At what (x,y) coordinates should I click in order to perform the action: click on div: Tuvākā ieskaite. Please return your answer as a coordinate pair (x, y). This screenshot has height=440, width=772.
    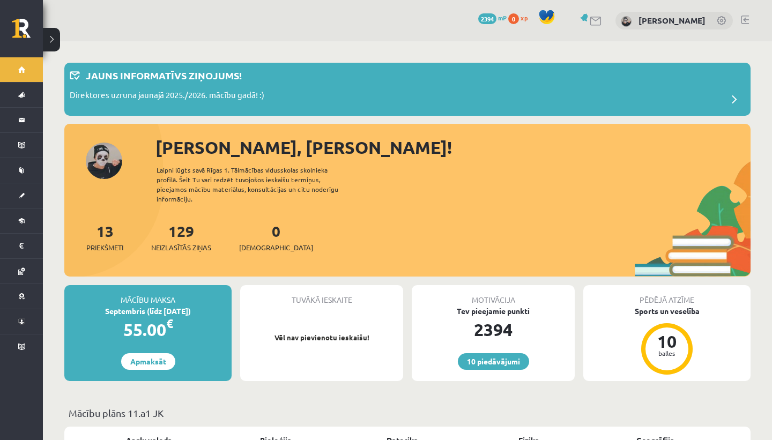
    Looking at the image, I should click on (322, 295).